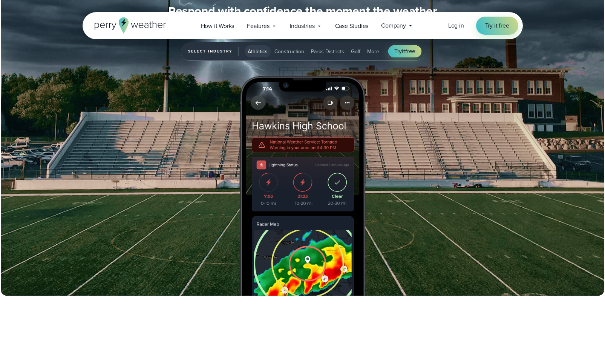 The height and width of the screenshot is (344, 605). What do you see at coordinates (394, 26) in the screenshot?
I see `span: Company` at bounding box center [394, 26].